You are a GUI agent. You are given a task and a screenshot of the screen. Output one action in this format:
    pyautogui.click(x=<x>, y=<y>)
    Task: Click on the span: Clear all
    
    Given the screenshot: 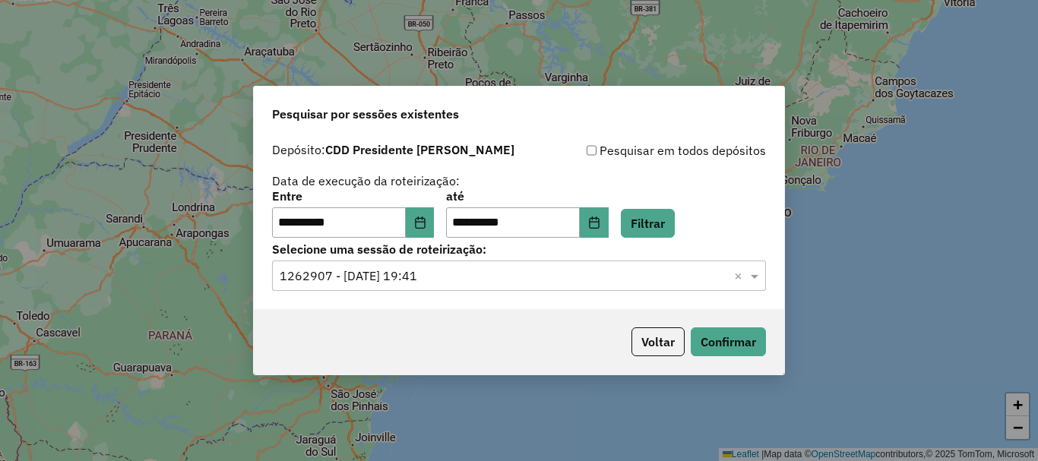 What is the action you would take?
    pyautogui.click(x=740, y=276)
    